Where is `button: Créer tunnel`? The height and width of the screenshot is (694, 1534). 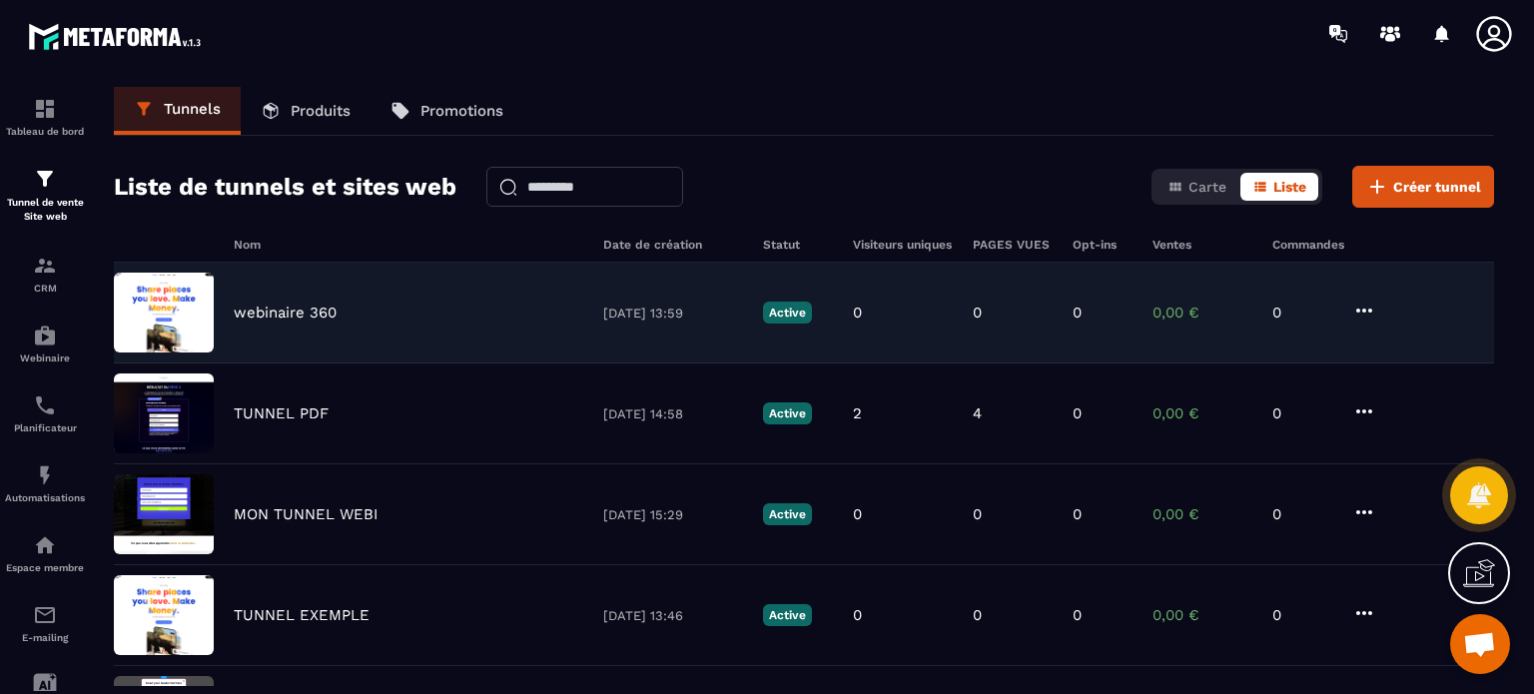
button: Créer tunnel is located at coordinates (1423, 187).